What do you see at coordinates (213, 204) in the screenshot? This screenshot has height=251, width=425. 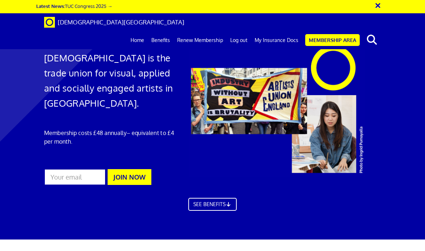 I see `a: SEE BENEFITS` at bounding box center [213, 204].